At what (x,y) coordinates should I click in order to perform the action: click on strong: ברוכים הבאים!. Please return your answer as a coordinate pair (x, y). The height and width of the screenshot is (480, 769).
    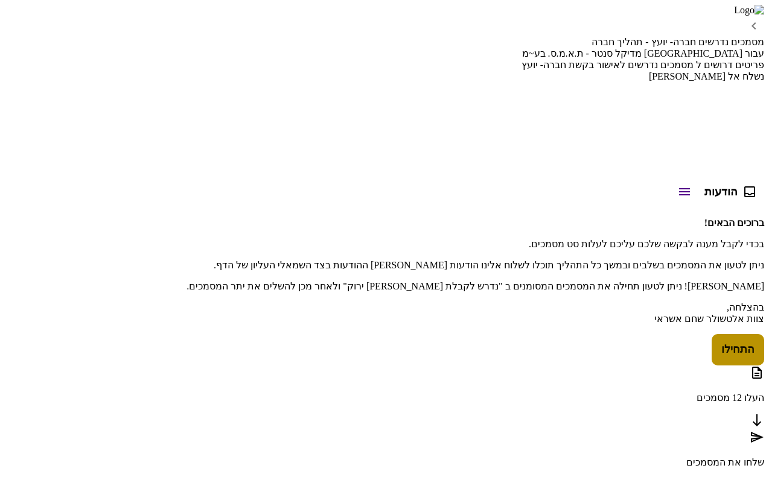
    Looking at the image, I should click on (734, 223).